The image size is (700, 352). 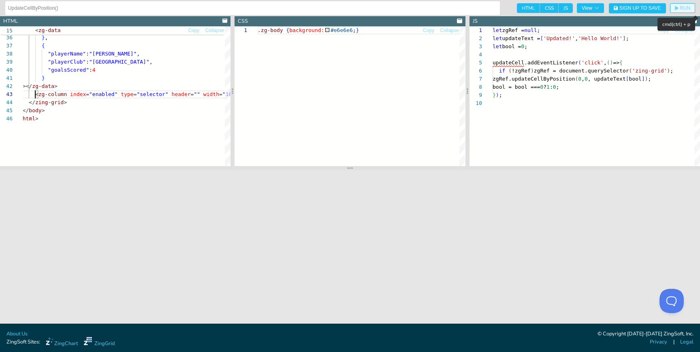 I want to click on span: "10%", so click(x=230, y=94).